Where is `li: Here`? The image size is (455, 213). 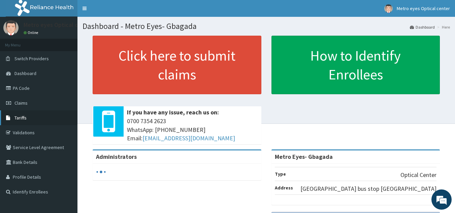
li: Here is located at coordinates (443, 27).